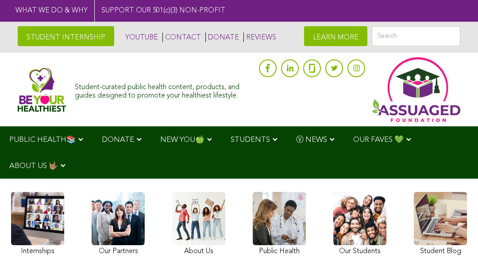 This screenshot has width=478, height=266. What do you see at coordinates (416, 36) in the screenshot?
I see `input: Search` at bounding box center [416, 36].